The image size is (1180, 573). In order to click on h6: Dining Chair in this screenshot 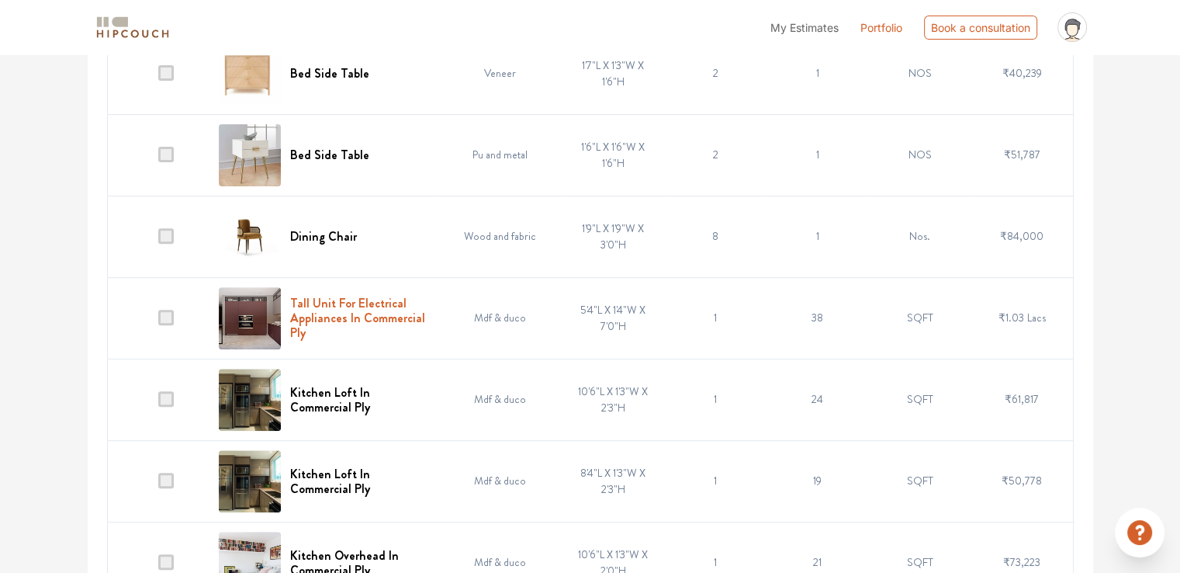, I will do `click(324, 236)`.